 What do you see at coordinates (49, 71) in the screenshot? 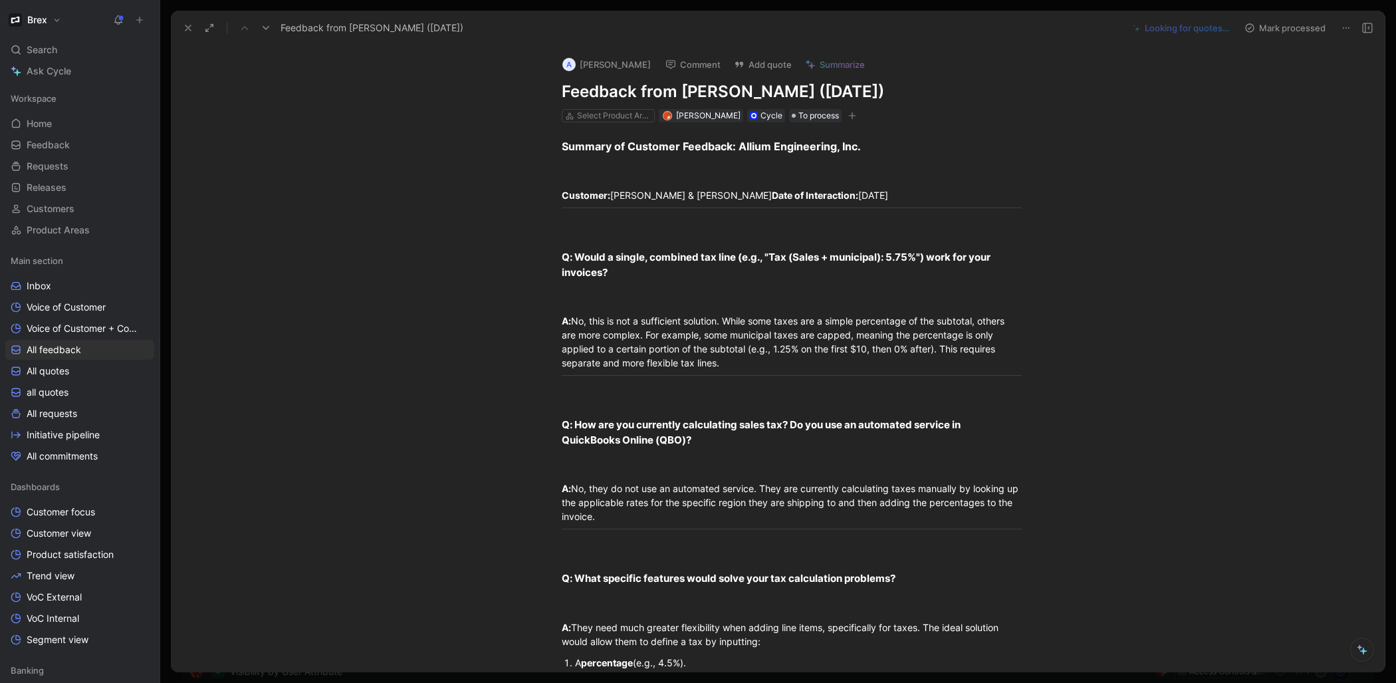
I see `span: Ask Cycle` at bounding box center [49, 71].